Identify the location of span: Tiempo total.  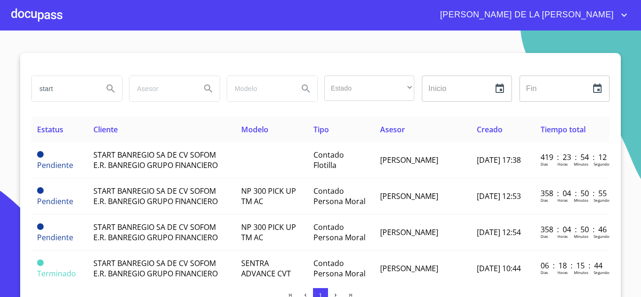
(563, 130).